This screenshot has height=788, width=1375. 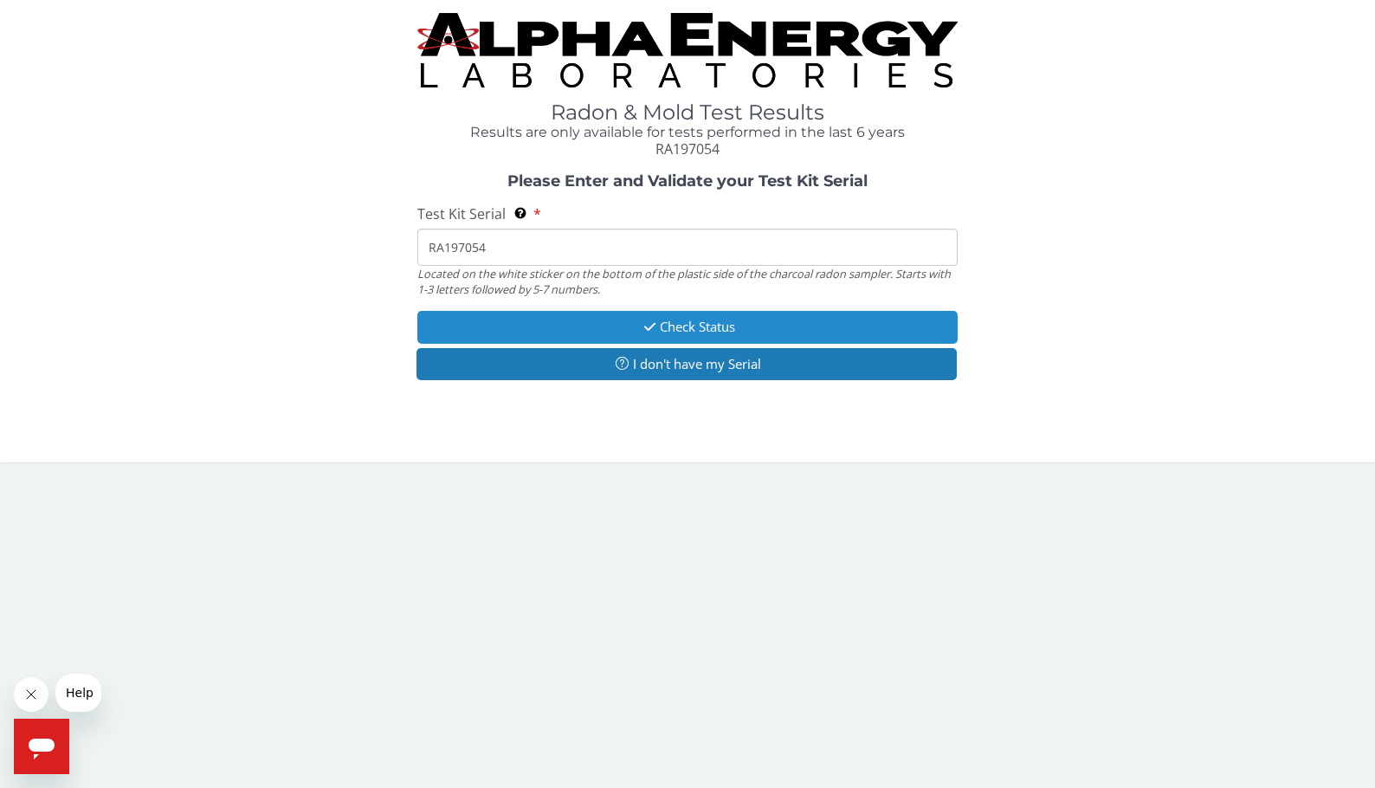 I want to click on img: TightCrop.jpg, so click(x=687, y=50).